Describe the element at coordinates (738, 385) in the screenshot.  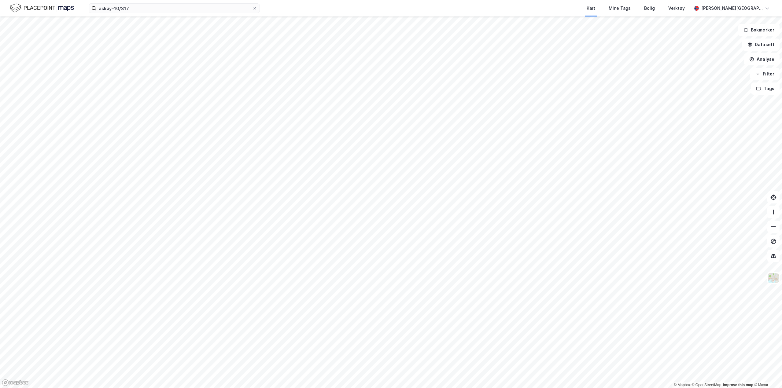
I see `a: Improve this map` at that location.